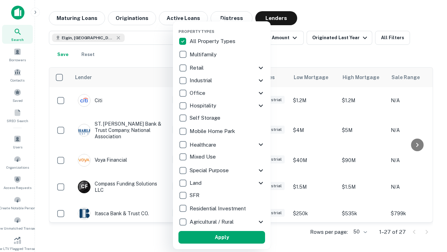 Image resolution: width=447 pixels, height=252 pixels. Describe the element at coordinates (218, 208) in the screenshot. I see `p: Residential Investment` at that location.